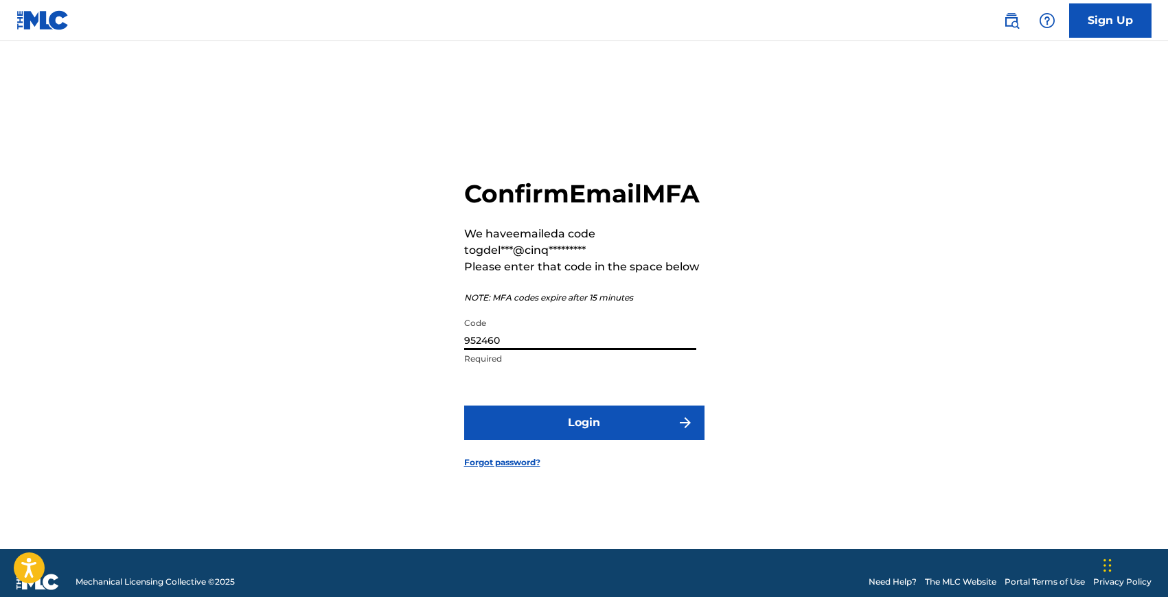  I want to click on img: f7272a7cc735f4ea7f67.svg, so click(685, 423).